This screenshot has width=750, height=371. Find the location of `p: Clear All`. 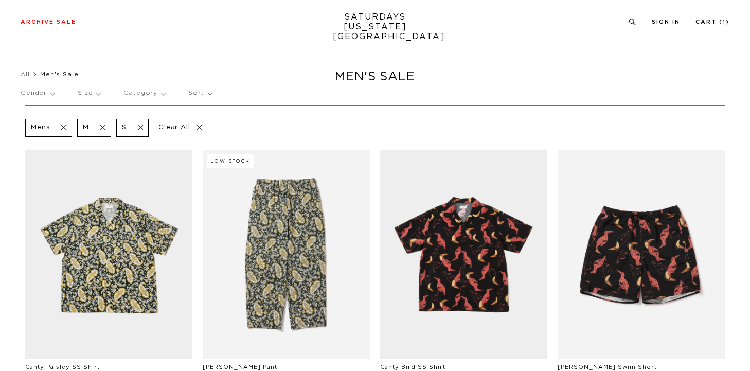

p: Clear All is located at coordinates (180, 128).